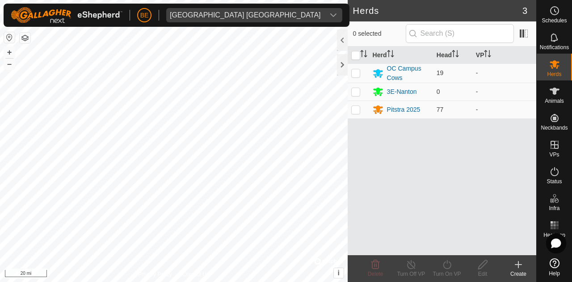  What do you see at coordinates (483, 274) in the screenshot?
I see `div: Edit` at bounding box center [483, 274].